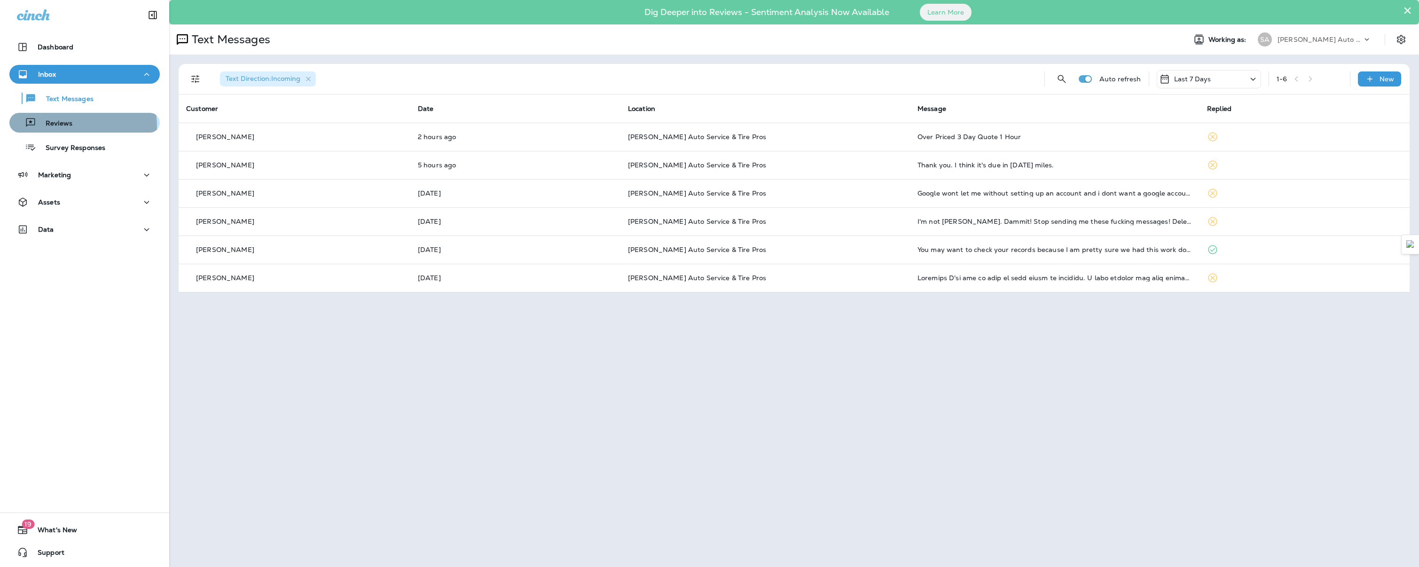  What do you see at coordinates (85, 552) in the screenshot?
I see `button: Support` at bounding box center [85, 552].